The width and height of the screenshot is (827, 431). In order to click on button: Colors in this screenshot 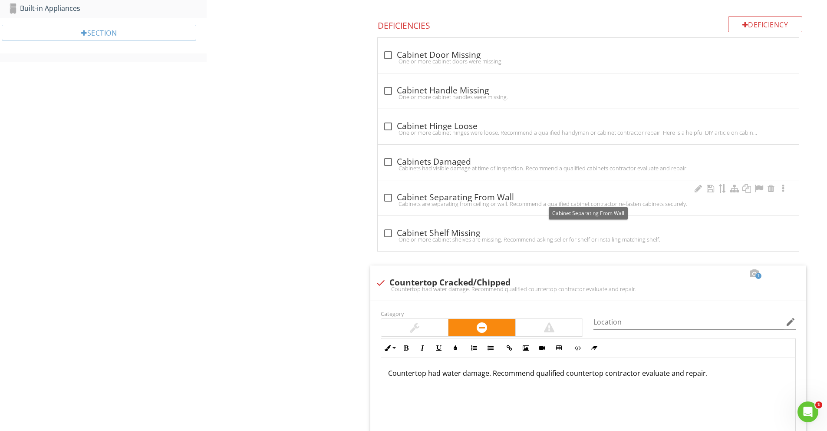, I will do `click(456, 348)`.